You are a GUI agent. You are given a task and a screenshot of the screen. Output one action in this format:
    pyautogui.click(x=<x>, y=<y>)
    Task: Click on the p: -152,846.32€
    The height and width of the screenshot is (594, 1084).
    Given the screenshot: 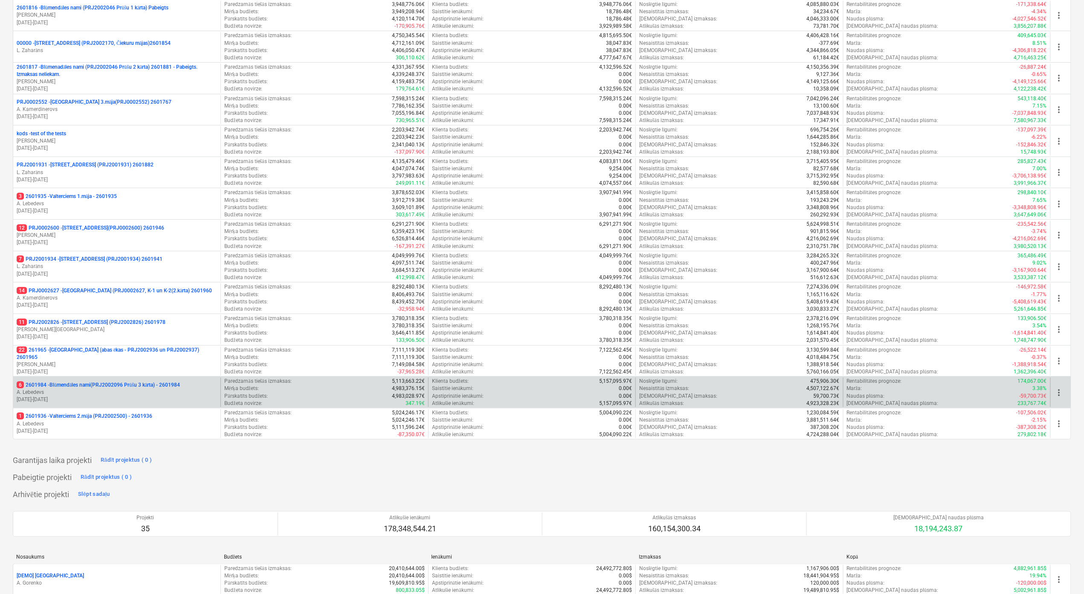 What is the action you would take?
    pyautogui.click(x=1032, y=145)
    